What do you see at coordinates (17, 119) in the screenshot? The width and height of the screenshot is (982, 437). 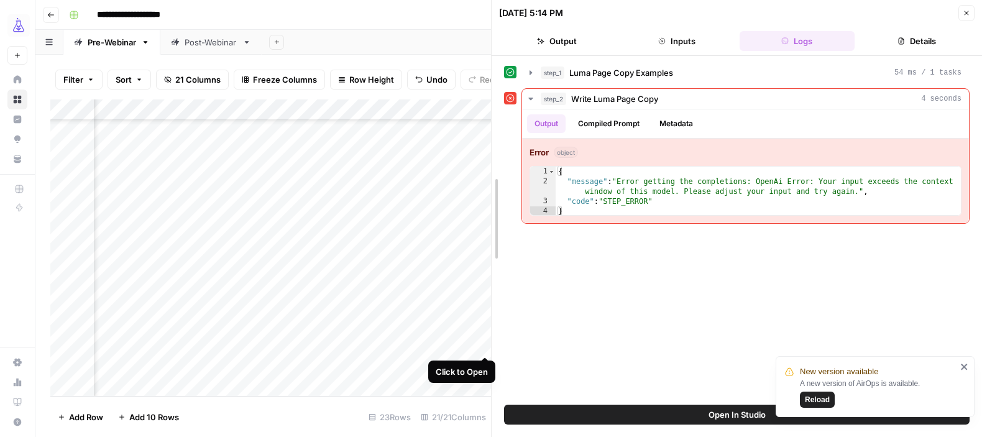 I see `a: Insights` at bounding box center [17, 119].